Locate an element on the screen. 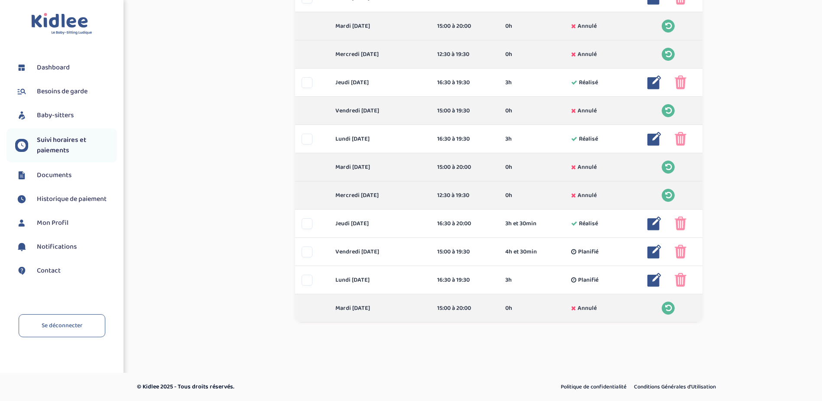  a: Historique de paiement is located at coordinates (66, 199).